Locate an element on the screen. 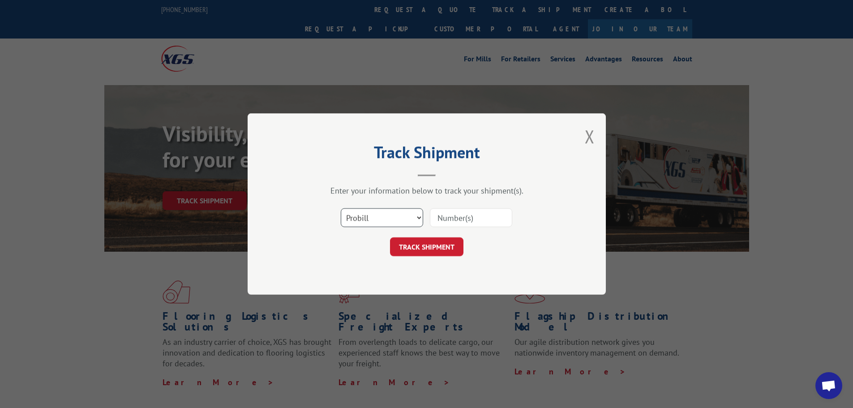 This screenshot has width=853, height=408. button: TRACK SHIPMENT is located at coordinates (427, 247).